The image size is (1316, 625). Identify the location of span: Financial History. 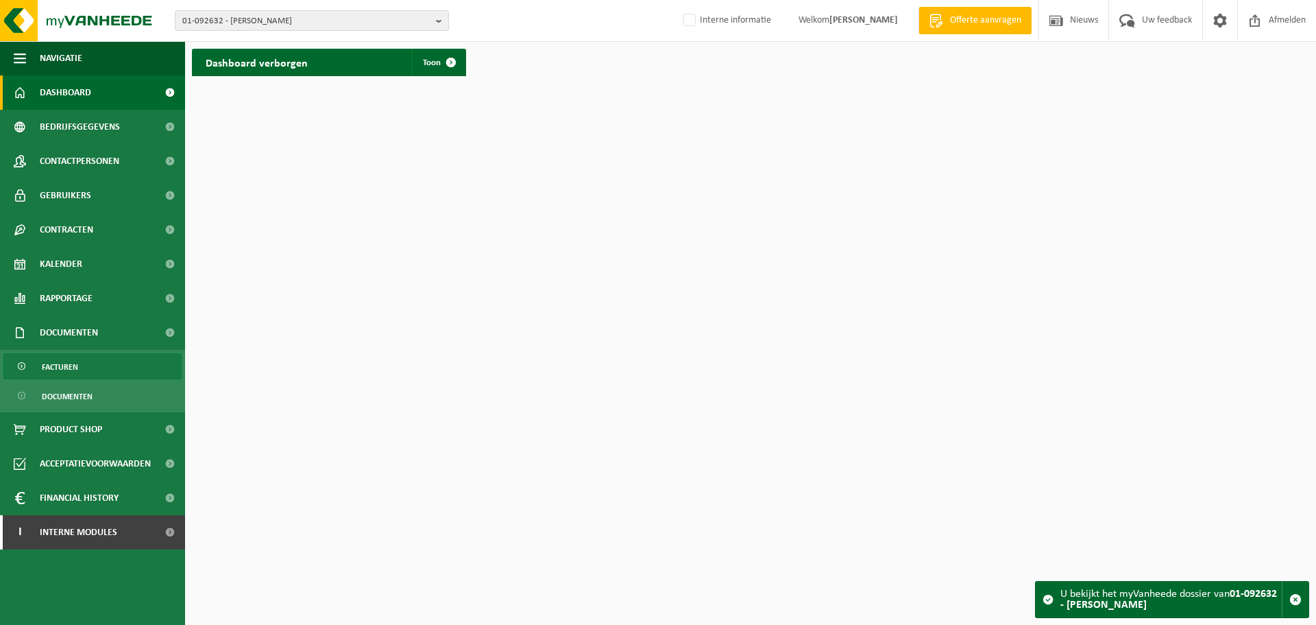
(79, 498).